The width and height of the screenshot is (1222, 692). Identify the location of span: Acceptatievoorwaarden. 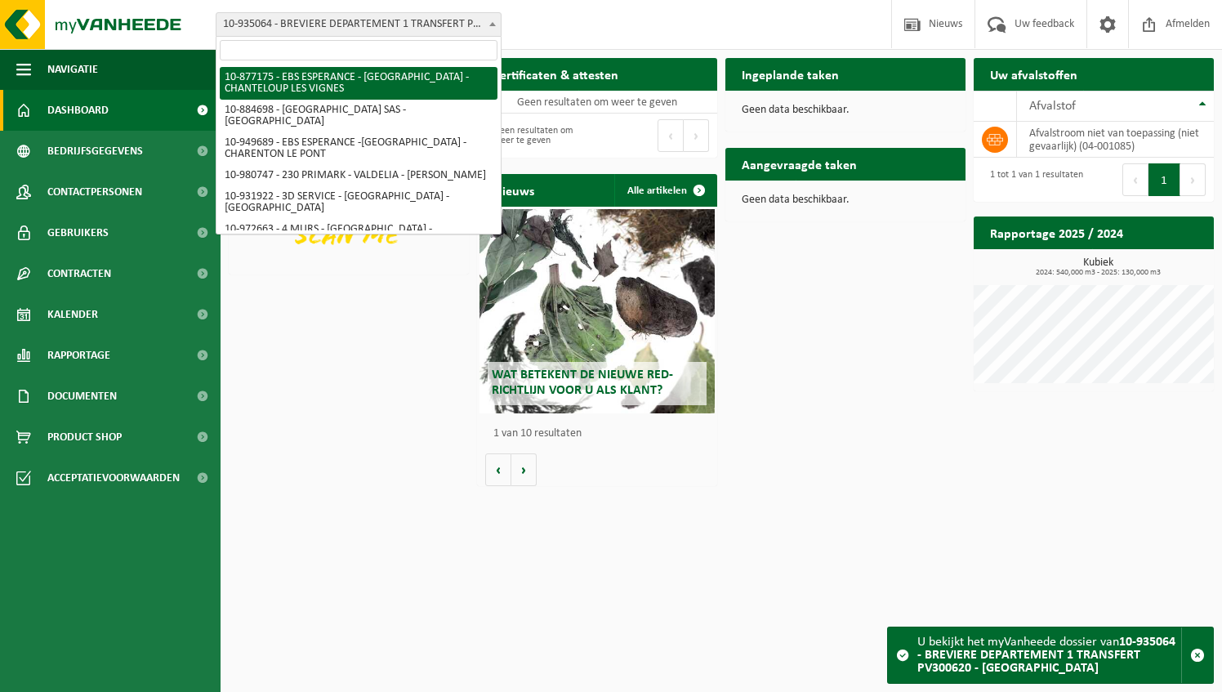
(114, 478).